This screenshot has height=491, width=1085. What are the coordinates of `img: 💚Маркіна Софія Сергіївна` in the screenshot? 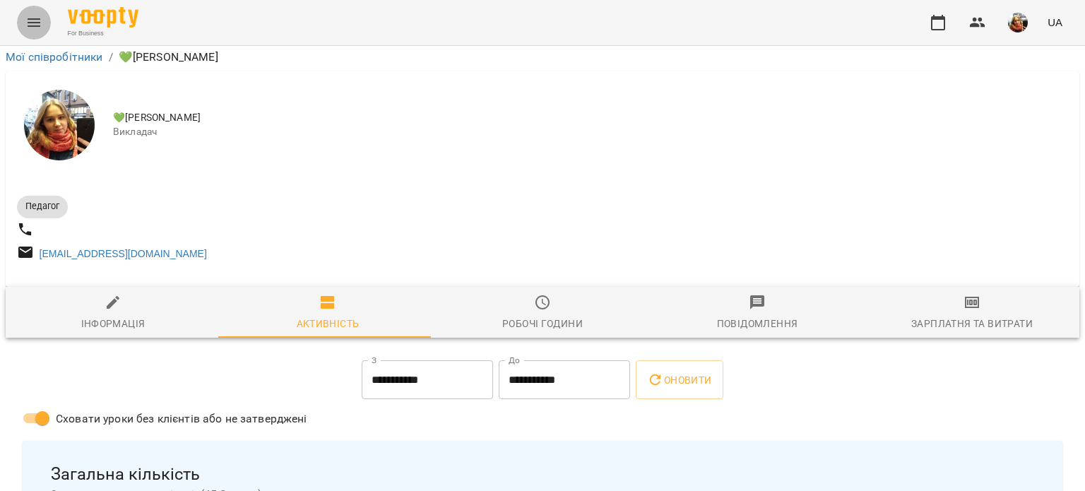 It's located at (59, 125).